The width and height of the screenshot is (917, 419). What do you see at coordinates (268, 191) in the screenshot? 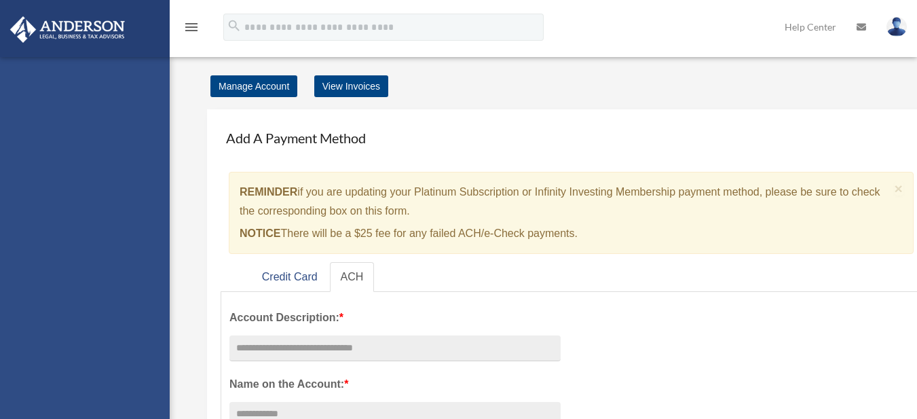
I see `strong: REMINDER` at bounding box center [268, 191].